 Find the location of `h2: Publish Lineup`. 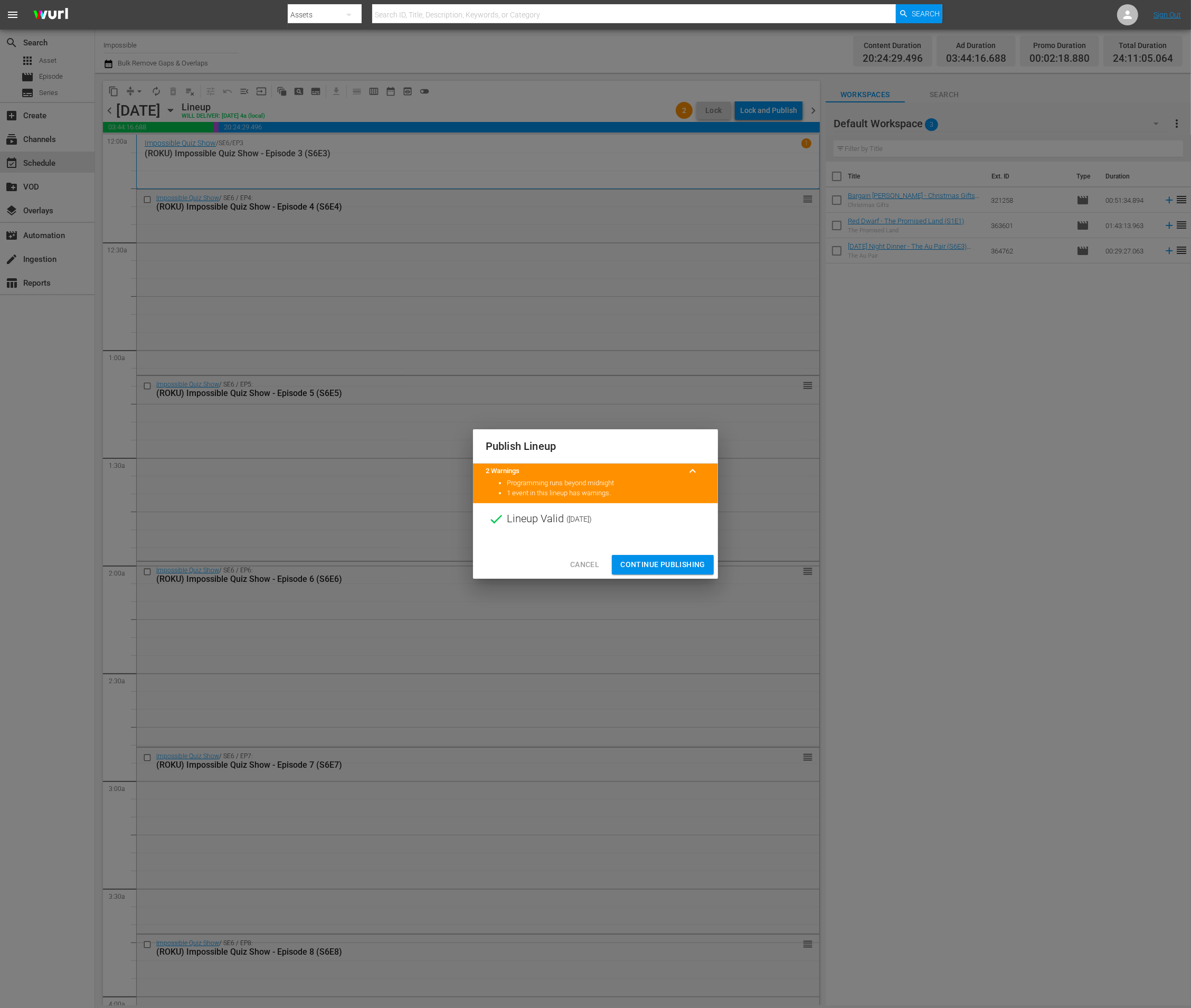

h2: Publish Lineup is located at coordinates (596, 446).